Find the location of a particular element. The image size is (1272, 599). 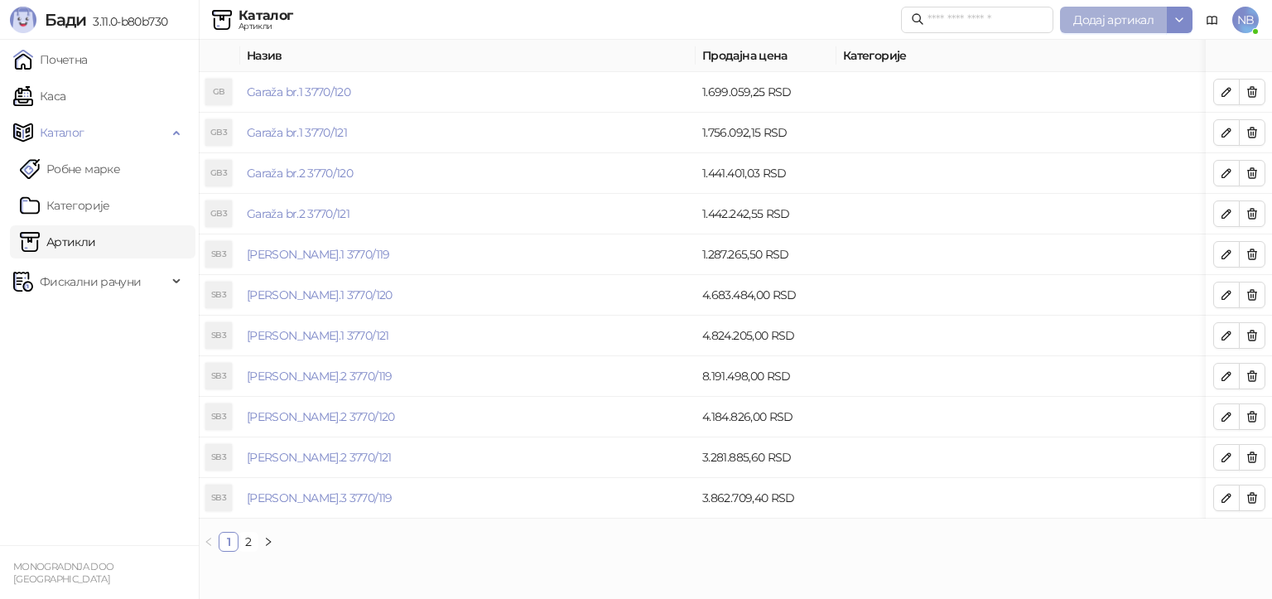

td: 1.699.059,25 RSD is located at coordinates (766, 92).